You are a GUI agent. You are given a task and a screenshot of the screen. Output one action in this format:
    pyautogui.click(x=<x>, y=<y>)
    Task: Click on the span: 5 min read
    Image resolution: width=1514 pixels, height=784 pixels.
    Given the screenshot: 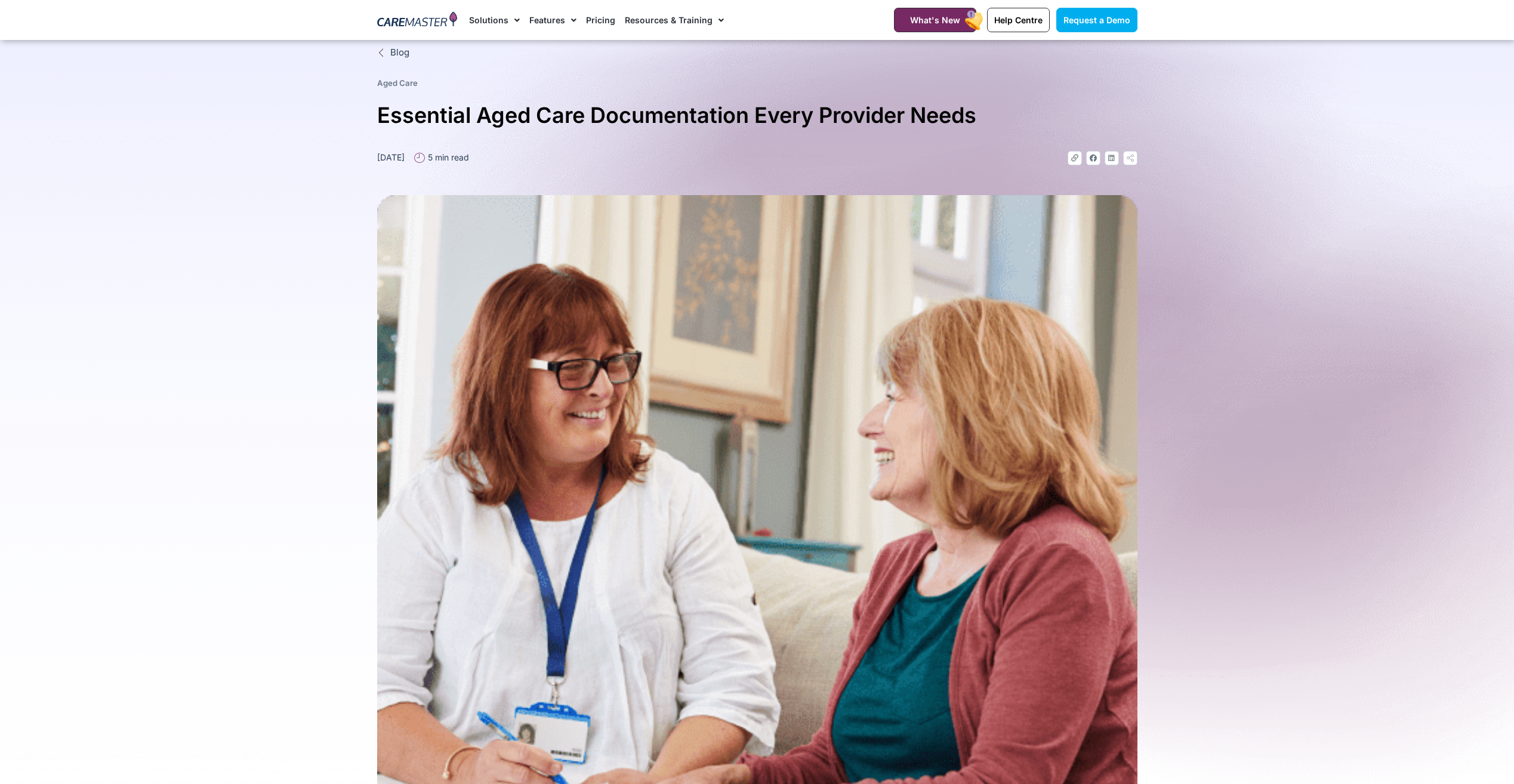 What is the action you would take?
    pyautogui.click(x=447, y=157)
    